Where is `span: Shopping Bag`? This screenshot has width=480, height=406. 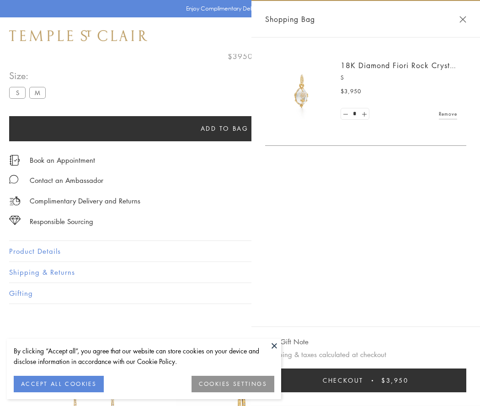
span: Shopping Bag is located at coordinates (290, 19).